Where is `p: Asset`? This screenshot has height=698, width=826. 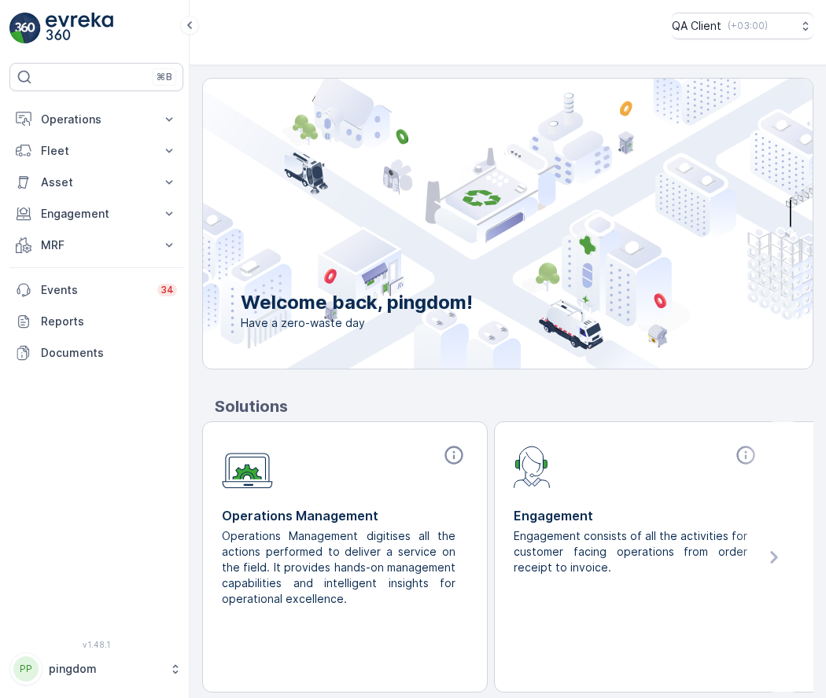
p: Asset is located at coordinates (96, 182).